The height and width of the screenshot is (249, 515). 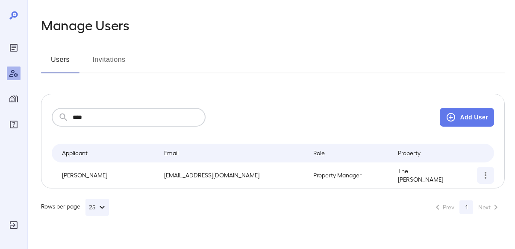 I want to click on th: Applicant, so click(x=104, y=153).